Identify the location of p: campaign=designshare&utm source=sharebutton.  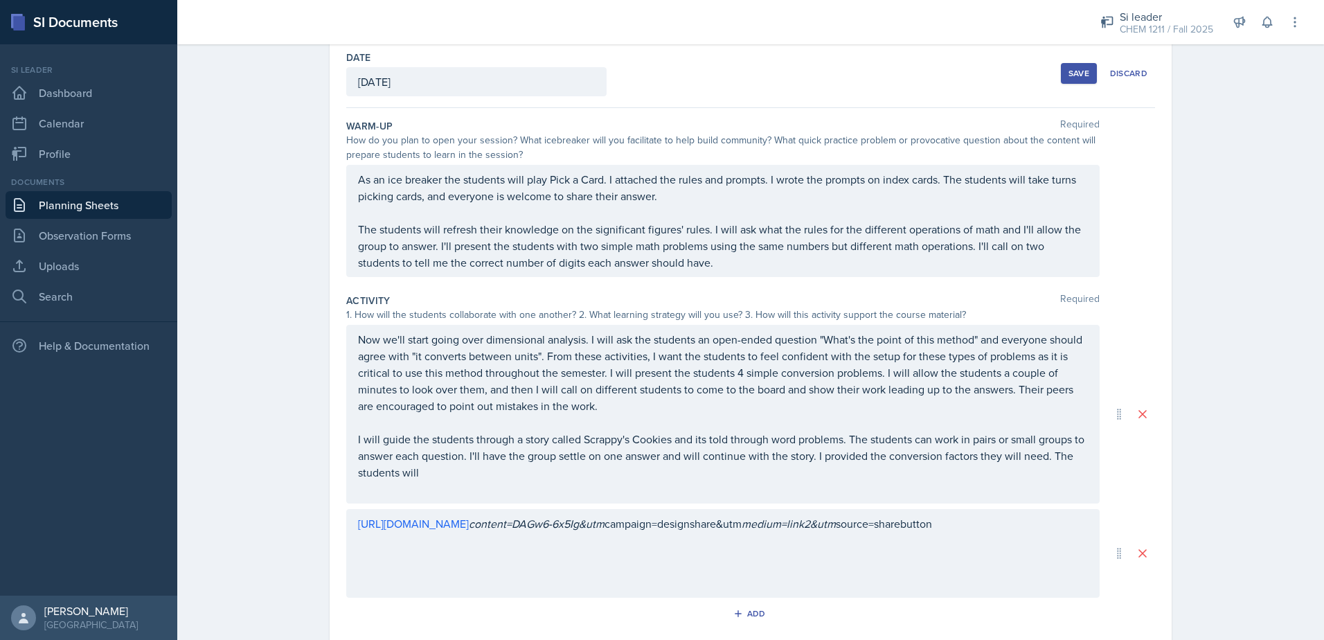
(723, 523).